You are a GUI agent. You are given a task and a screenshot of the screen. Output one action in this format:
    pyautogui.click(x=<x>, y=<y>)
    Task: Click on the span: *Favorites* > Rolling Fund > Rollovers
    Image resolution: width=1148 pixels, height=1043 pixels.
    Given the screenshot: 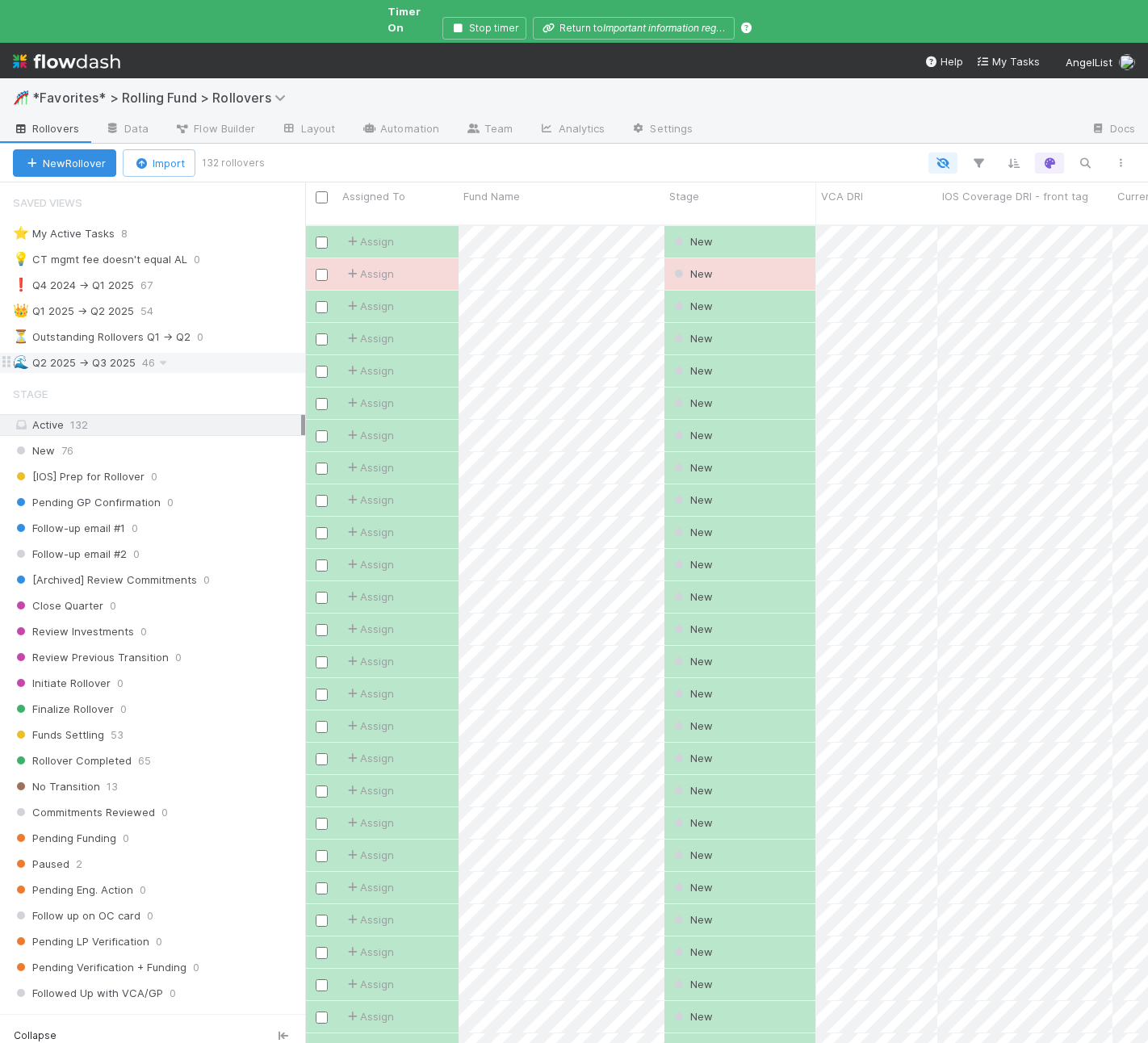 What is the action you would take?
    pyautogui.click(x=163, y=97)
    